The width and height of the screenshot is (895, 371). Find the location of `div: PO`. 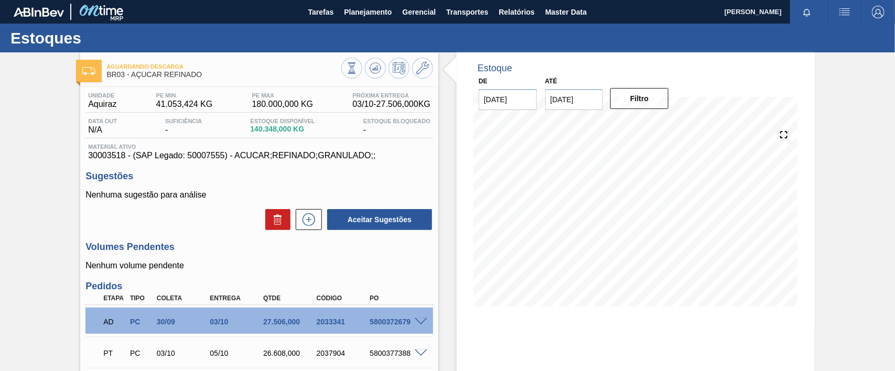

div: PO is located at coordinates (396, 298).